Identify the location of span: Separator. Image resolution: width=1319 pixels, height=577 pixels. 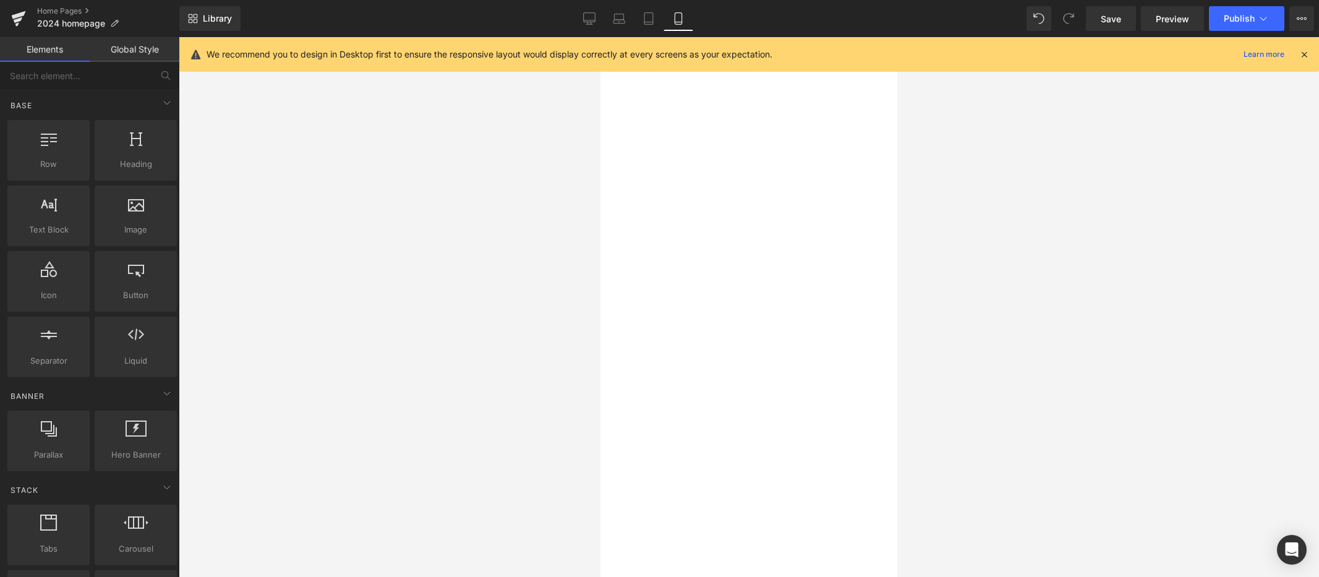
(48, 361).